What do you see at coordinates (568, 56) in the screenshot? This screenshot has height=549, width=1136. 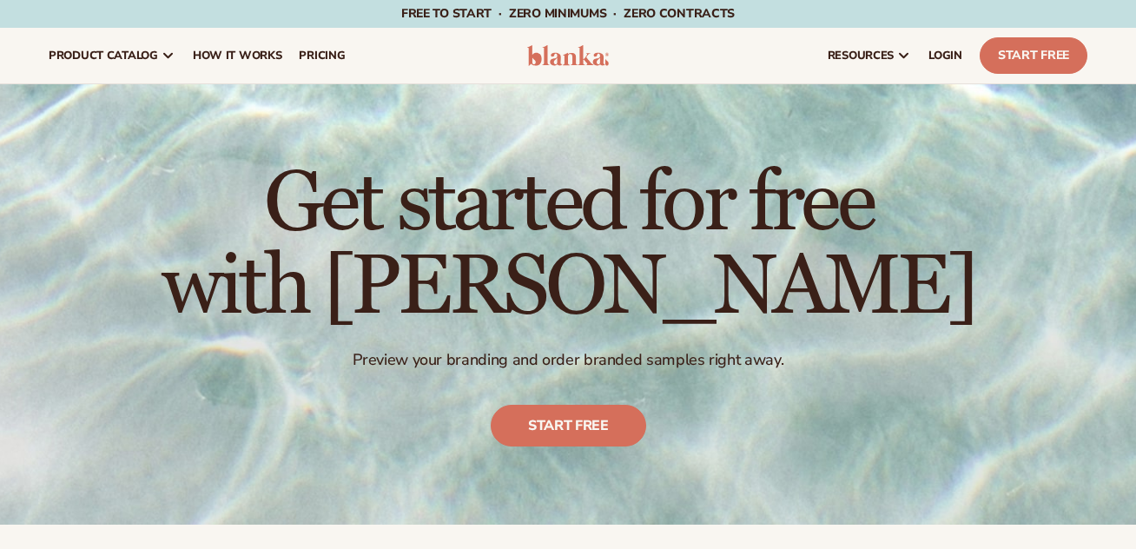 I see `img: logo` at bounding box center [568, 56].